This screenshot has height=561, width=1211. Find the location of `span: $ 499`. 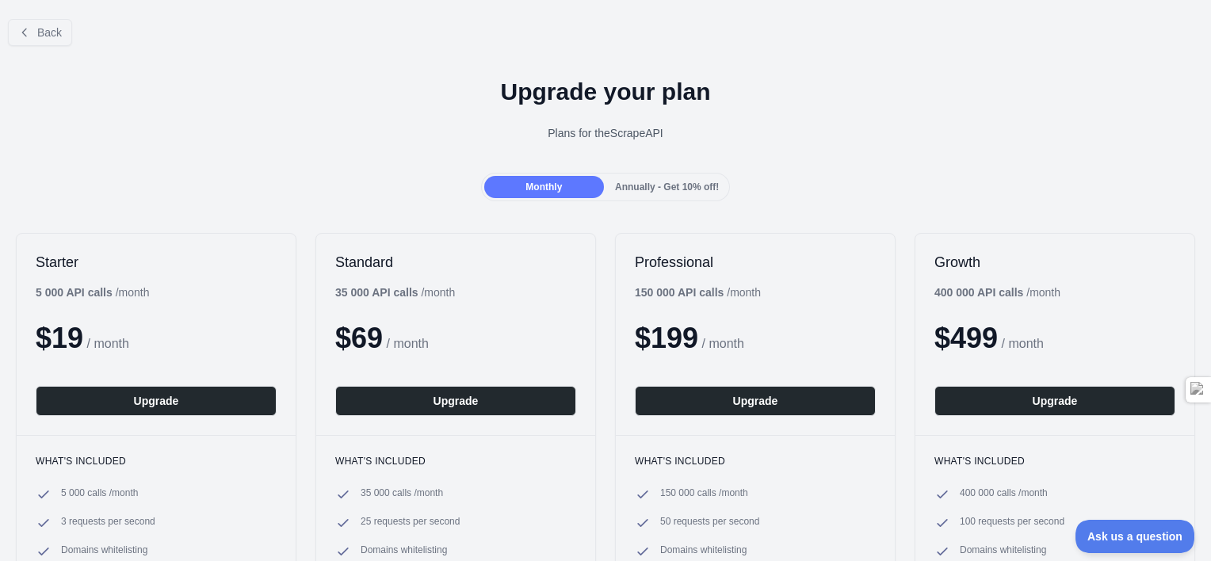

span: $ 499 is located at coordinates (966, 338).